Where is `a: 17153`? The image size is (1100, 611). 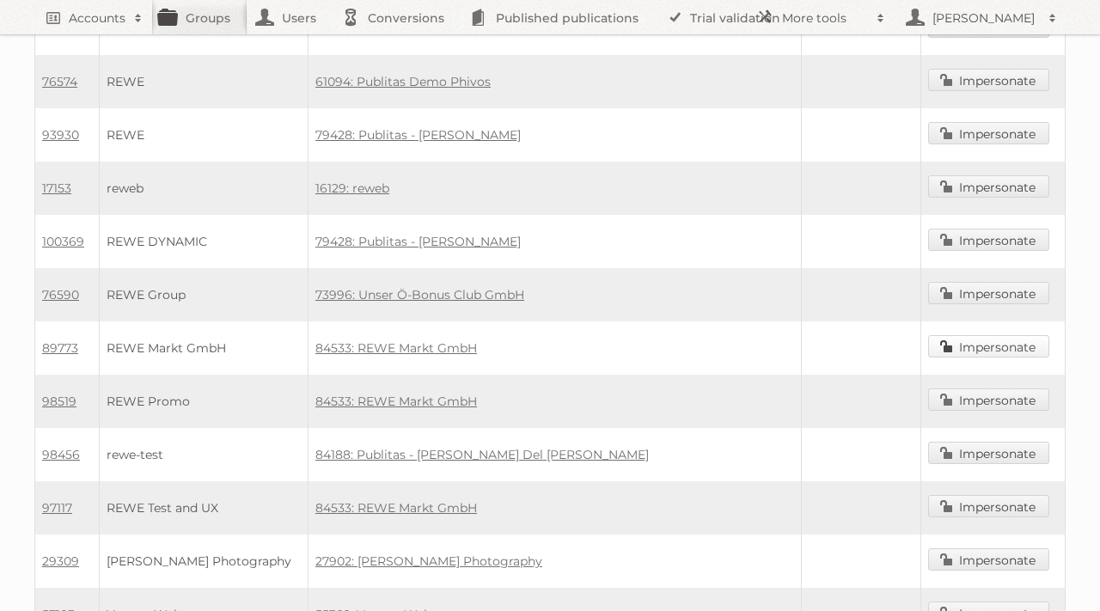
a: 17153 is located at coordinates (57, 188).